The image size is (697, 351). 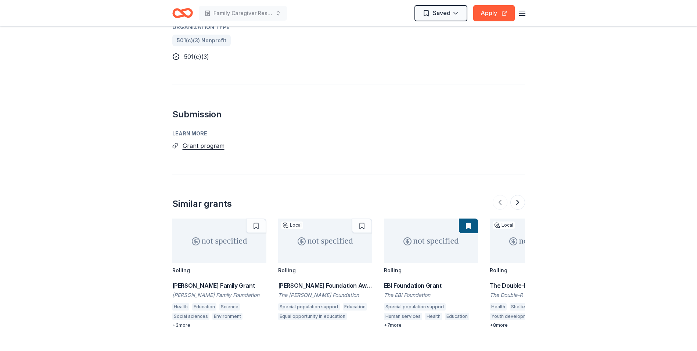 I want to click on div: Social sciences, so click(x=191, y=316).